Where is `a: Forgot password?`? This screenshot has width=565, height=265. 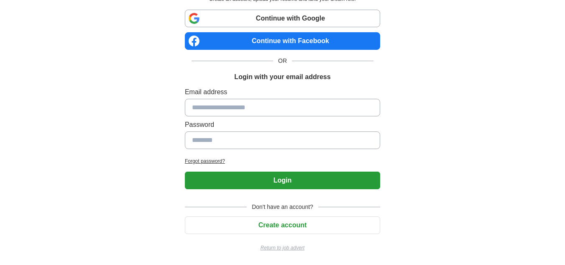
a: Forgot password? is located at coordinates (282, 161).